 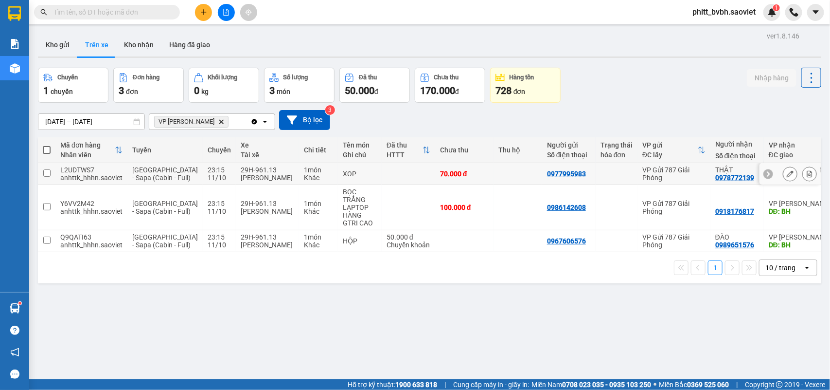 I want to click on button: caret-down, so click(x=816, y=12).